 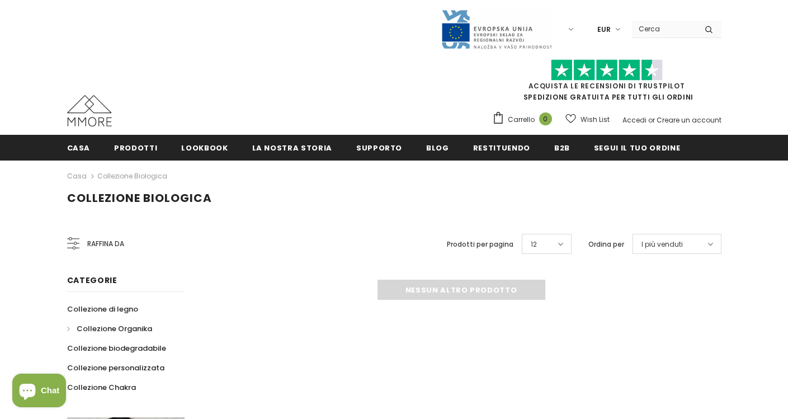 What do you see at coordinates (595, 120) in the screenshot?
I see `span: Wish List` at bounding box center [595, 120].